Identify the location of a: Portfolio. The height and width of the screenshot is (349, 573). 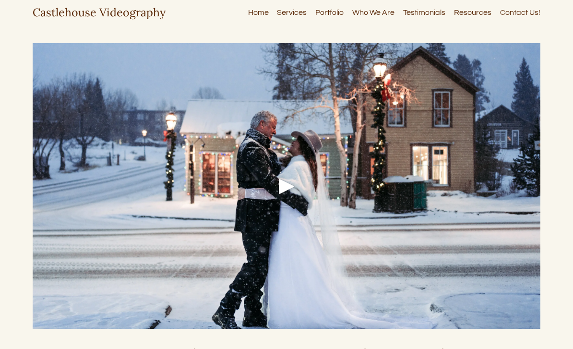
(329, 12).